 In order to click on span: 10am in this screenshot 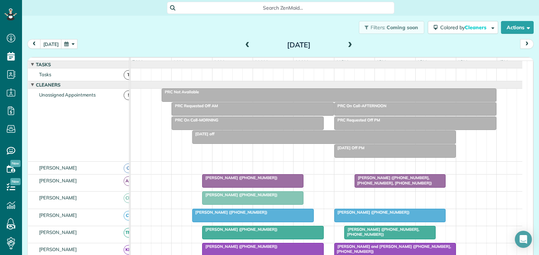, I will do `click(261, 62)`.